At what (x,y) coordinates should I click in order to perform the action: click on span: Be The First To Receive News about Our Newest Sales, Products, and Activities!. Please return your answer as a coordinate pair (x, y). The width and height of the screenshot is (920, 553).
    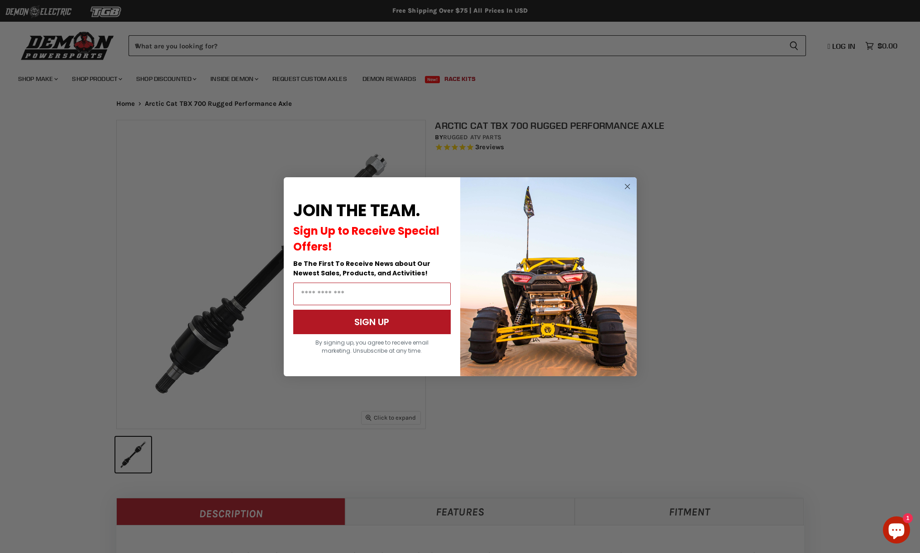
    Looking at the image, I should click on (361, 268).